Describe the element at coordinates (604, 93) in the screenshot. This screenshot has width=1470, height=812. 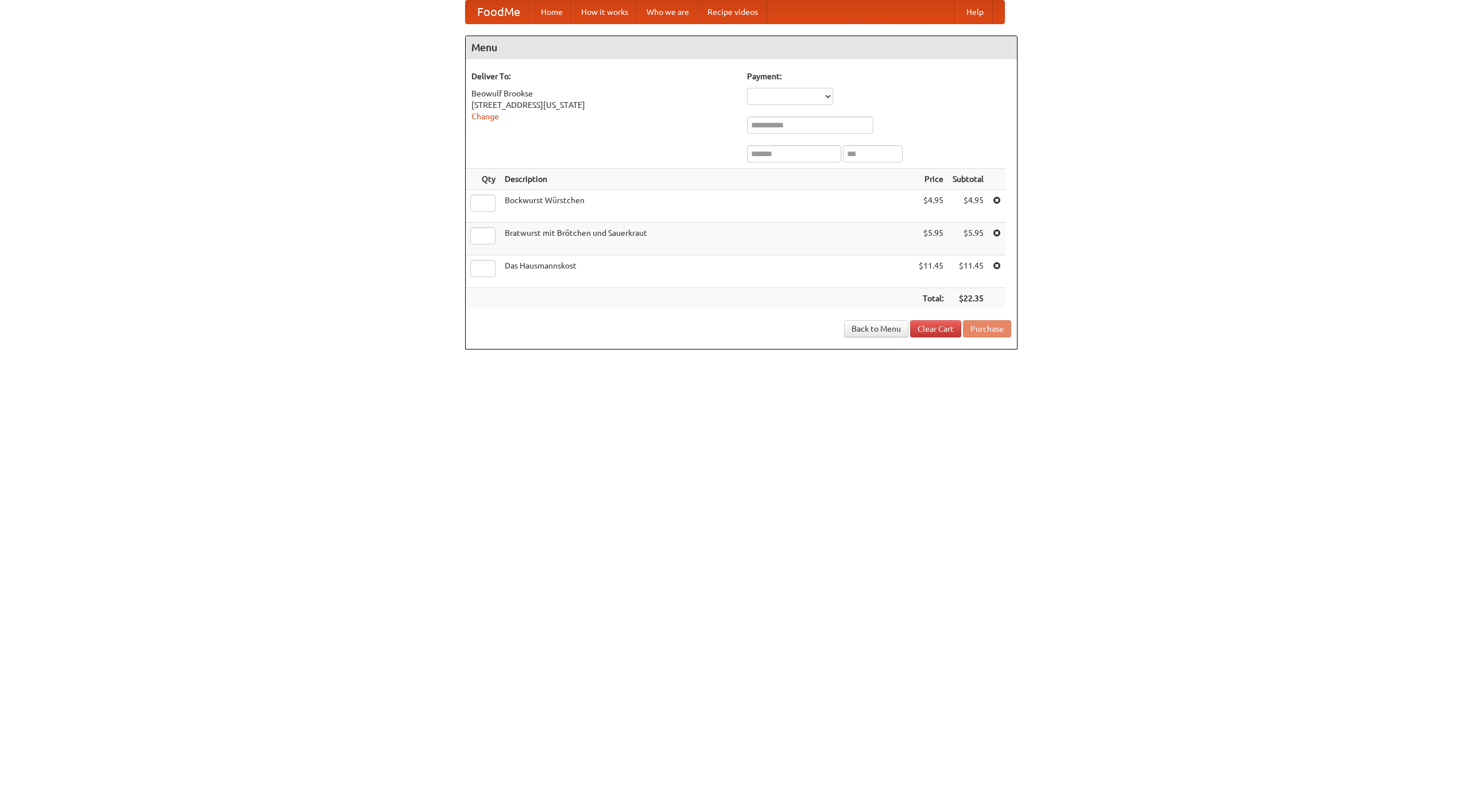
I see `div: Beowulf Brookse` at that location.